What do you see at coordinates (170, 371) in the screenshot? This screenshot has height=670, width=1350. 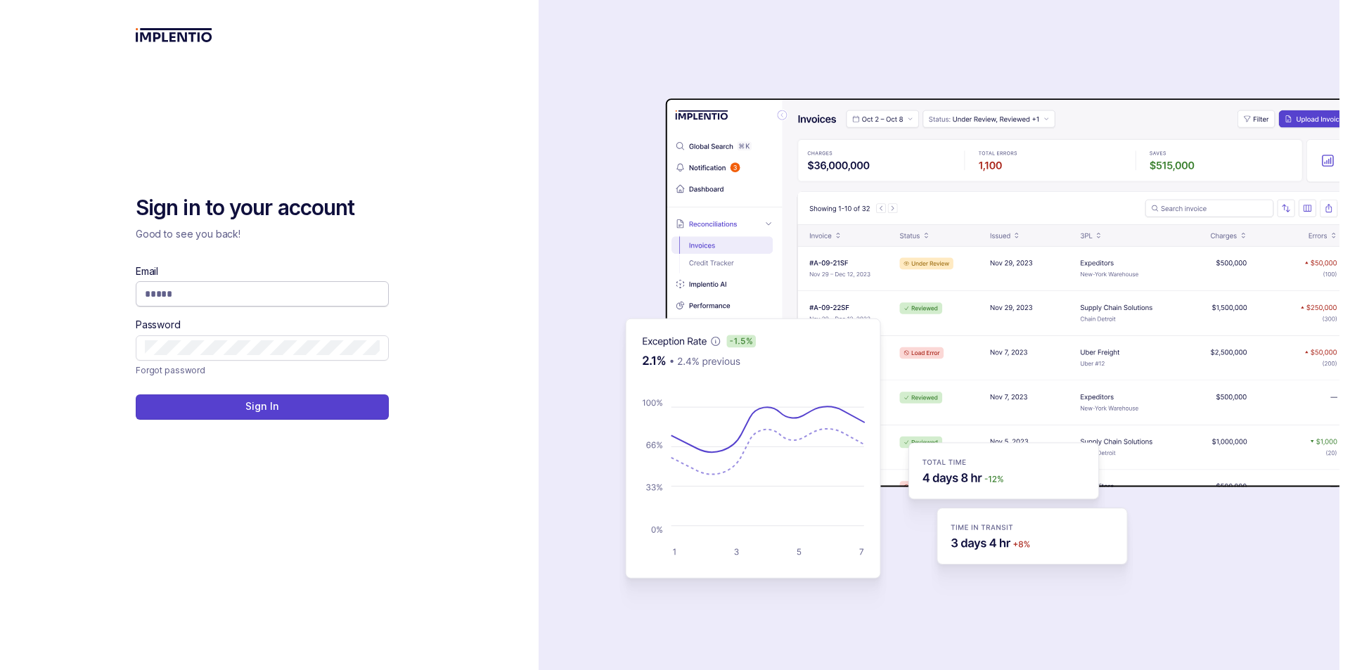 I see `a: Link Forgot password` at bounding box center [170, 371].